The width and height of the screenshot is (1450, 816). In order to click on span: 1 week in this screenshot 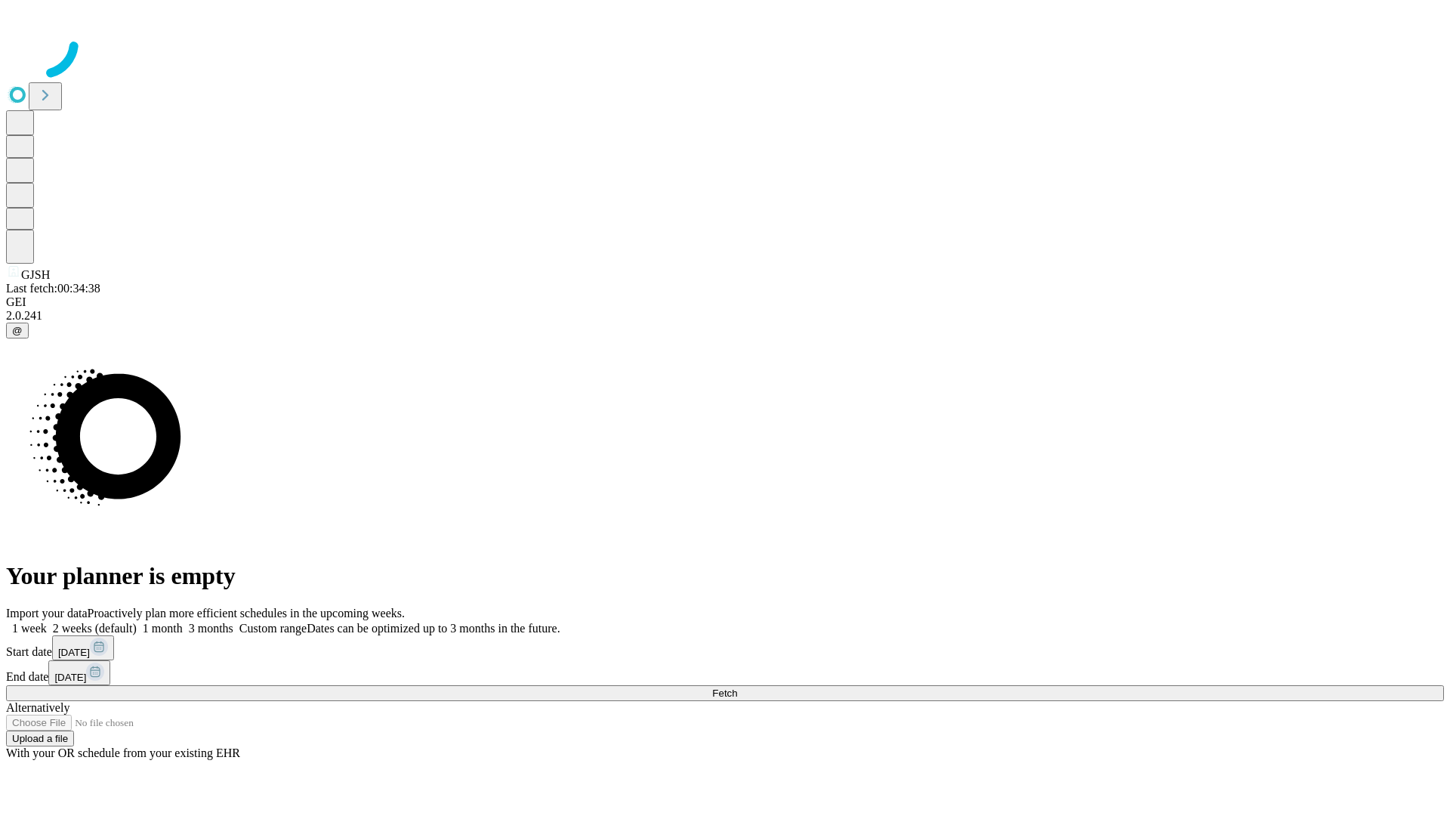, I will do `click(29, 628)`.